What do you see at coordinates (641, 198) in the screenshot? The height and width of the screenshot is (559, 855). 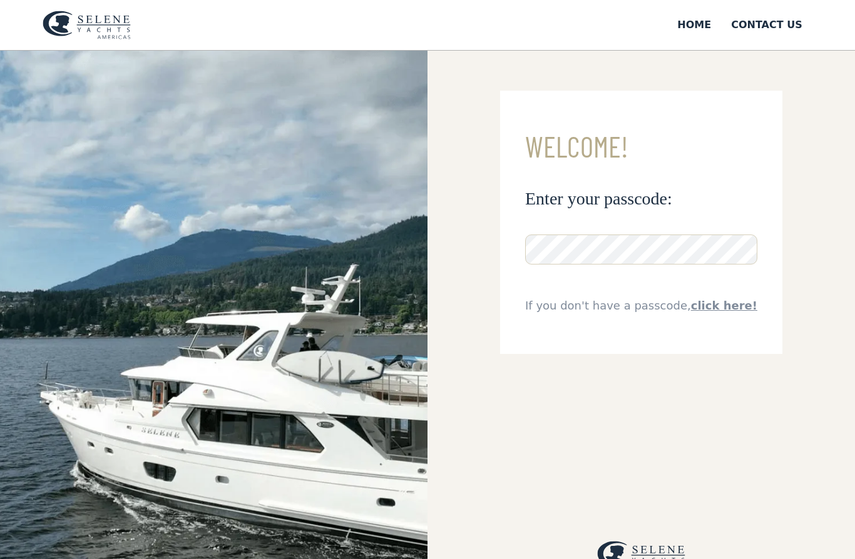 I see `h3: Enter your passcode:` at bounding box center [641, 198].